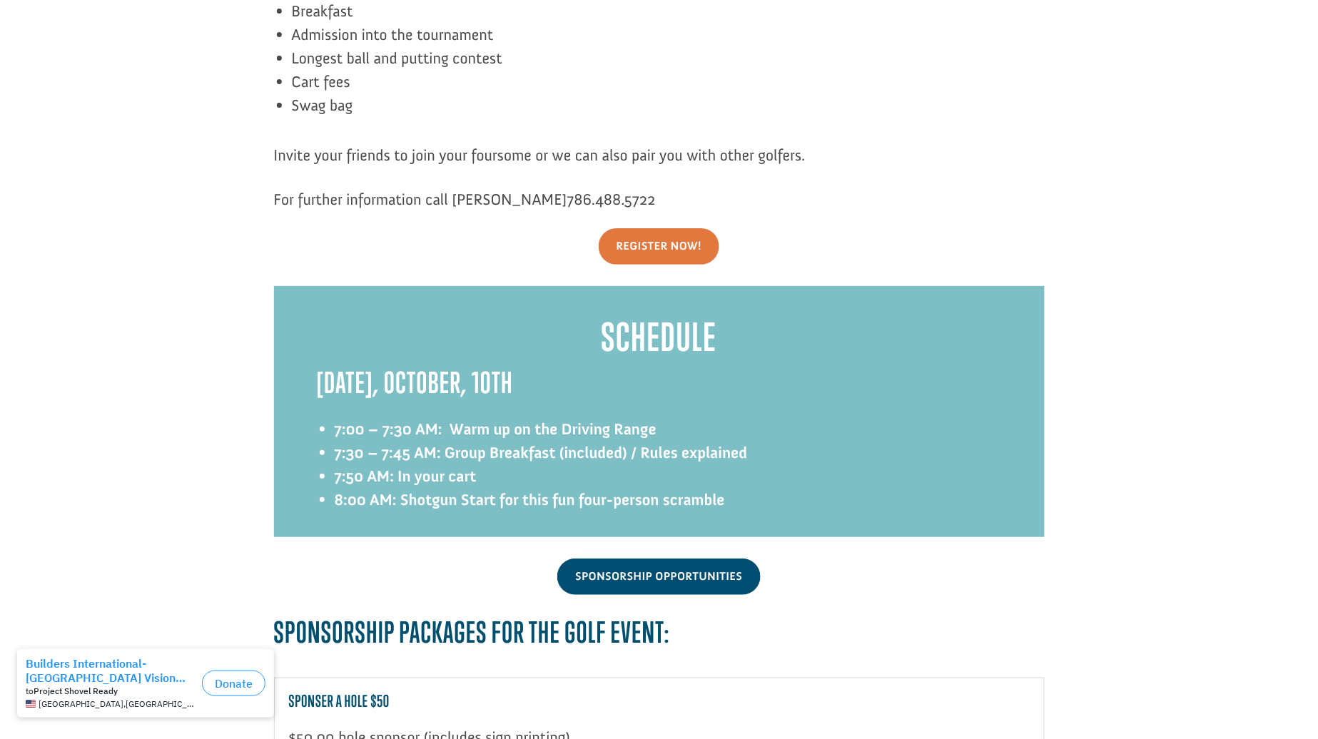  Describe the element at coordinates (659, 340) in the screenshot. I see `h2: Schedule` at that location.